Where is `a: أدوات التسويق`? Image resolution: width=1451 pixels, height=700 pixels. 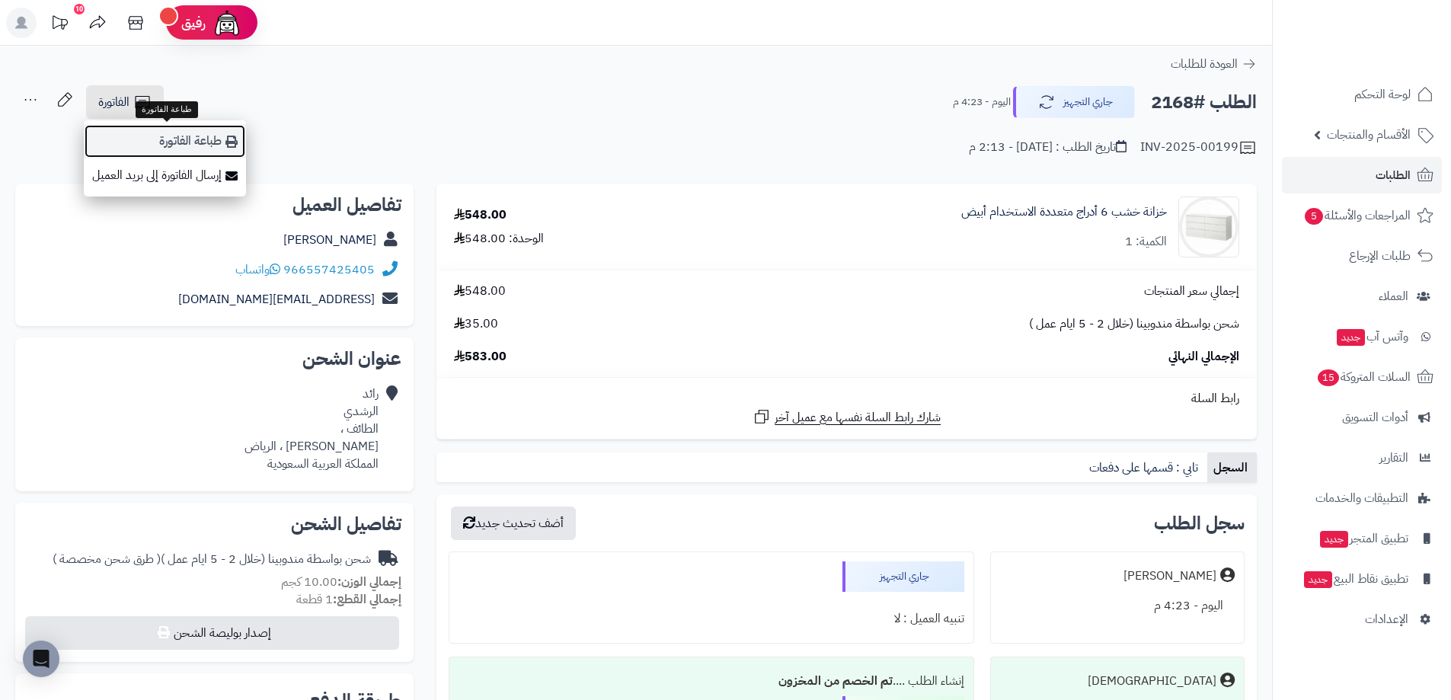 a: أدوات التسويق is located at coordinates (1362, 417).